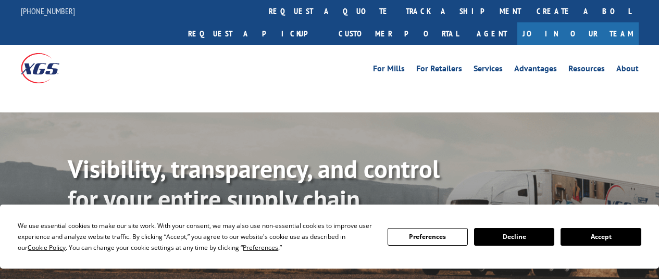 The height and width of the screenshot is (279, 659). What do you see at coordinates (254, 184) in the screenshot?
I see `b: Visibility, transparency, and control for your entire supply chain.` at bounding box center [254, 184].